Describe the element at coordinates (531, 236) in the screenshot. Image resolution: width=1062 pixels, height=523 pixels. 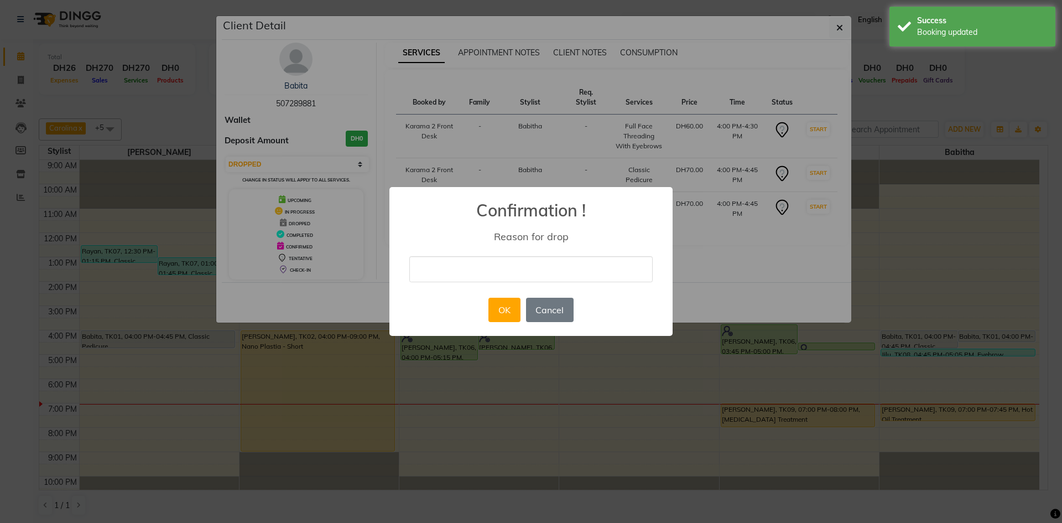
I see `div: Reason for drop` at that location.